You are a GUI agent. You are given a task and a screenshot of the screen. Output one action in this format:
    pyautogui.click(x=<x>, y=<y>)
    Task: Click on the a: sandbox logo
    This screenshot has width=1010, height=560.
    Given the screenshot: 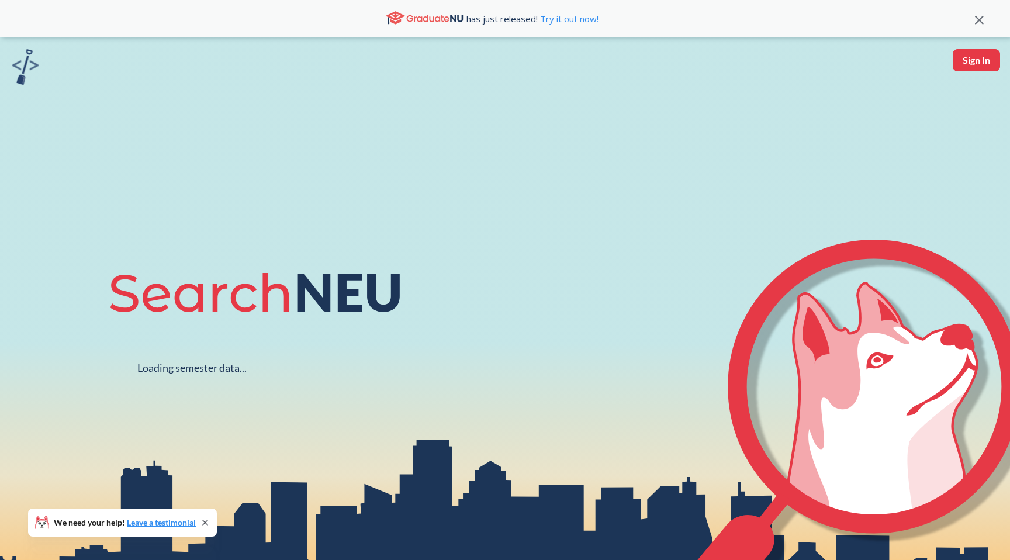 What is the action you would take?
    pyautogui.click(x=25, y=68)
    